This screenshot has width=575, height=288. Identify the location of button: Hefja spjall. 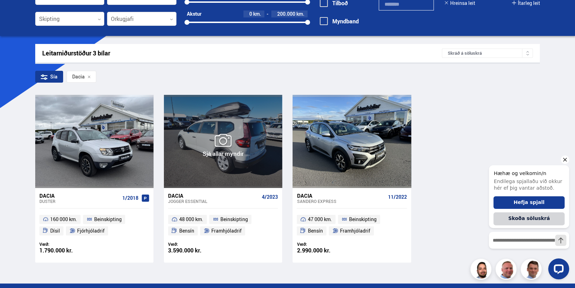
(46, 50).